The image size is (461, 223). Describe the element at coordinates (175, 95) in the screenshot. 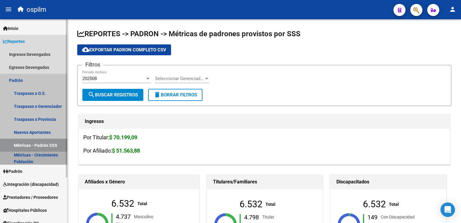

I see `button: Borrar Filtros` at that location.